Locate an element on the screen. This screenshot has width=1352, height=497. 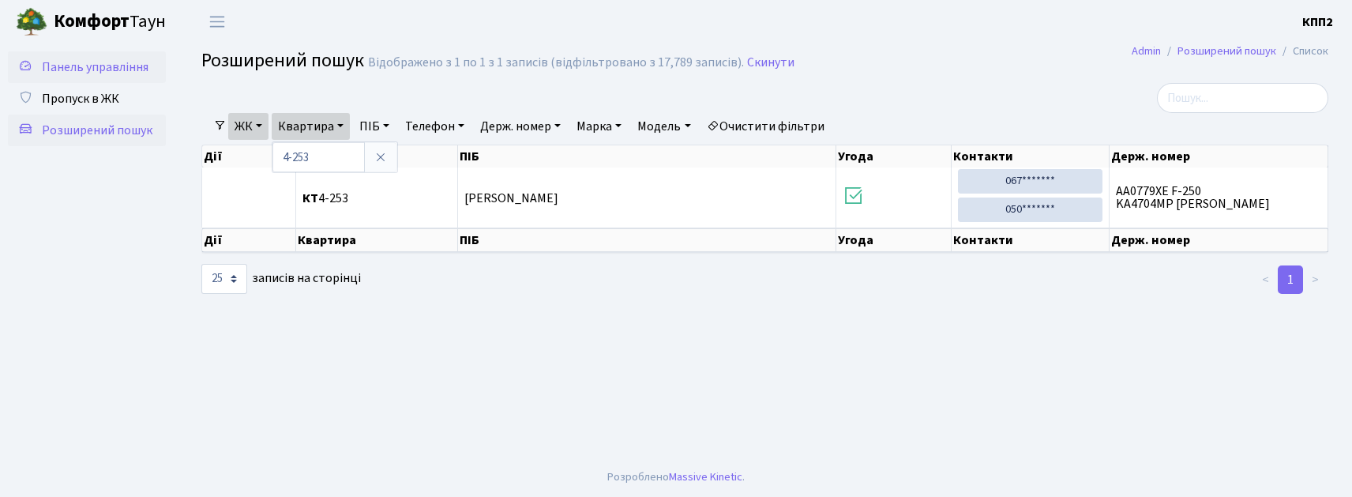
a: Квартира is located at coordinates (310, 126).